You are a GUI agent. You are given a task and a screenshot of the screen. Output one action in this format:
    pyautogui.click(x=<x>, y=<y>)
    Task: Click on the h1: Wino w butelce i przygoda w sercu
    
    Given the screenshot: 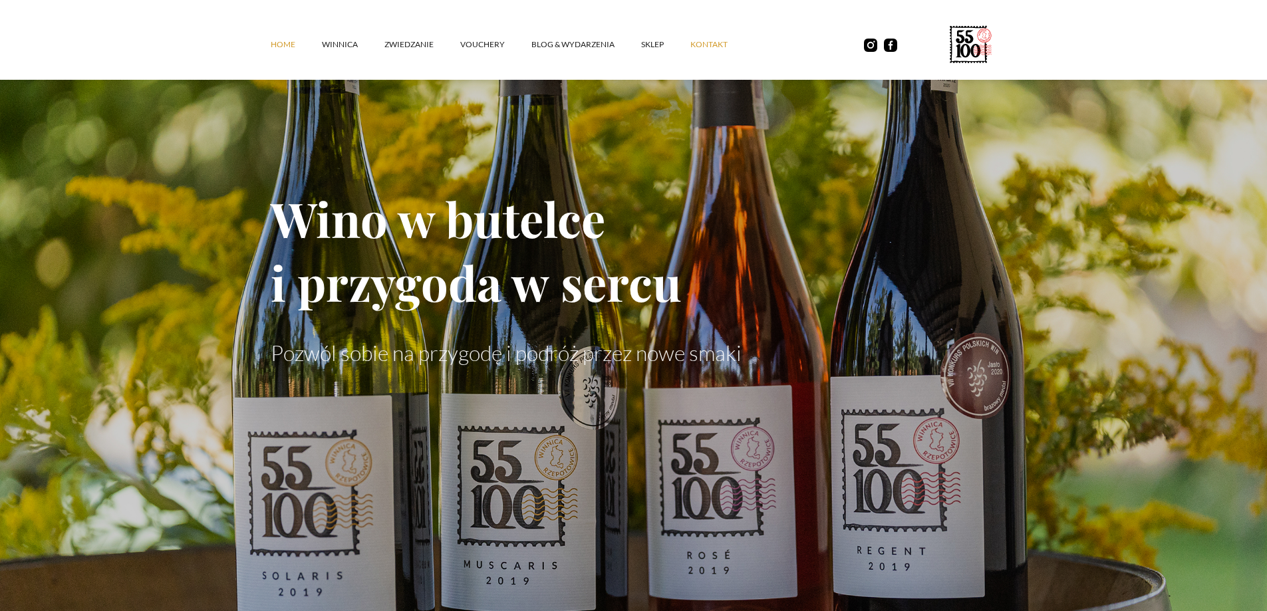 What is the action you would take?
    pyautogui.click(x=634, y=250)
    